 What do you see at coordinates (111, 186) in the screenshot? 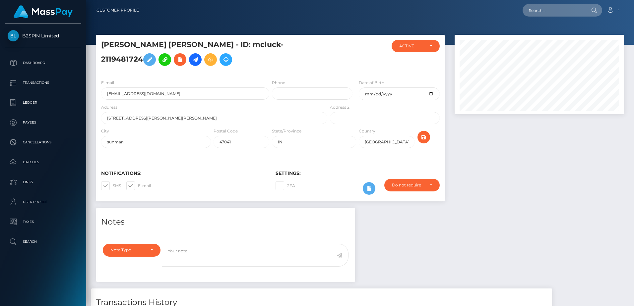
I see `label: SMS` at bounding box center [111, 186].